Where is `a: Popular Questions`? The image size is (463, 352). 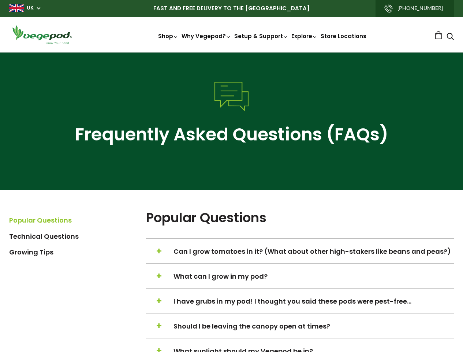 a: Popular Questions is located at coordinates (40, 220).